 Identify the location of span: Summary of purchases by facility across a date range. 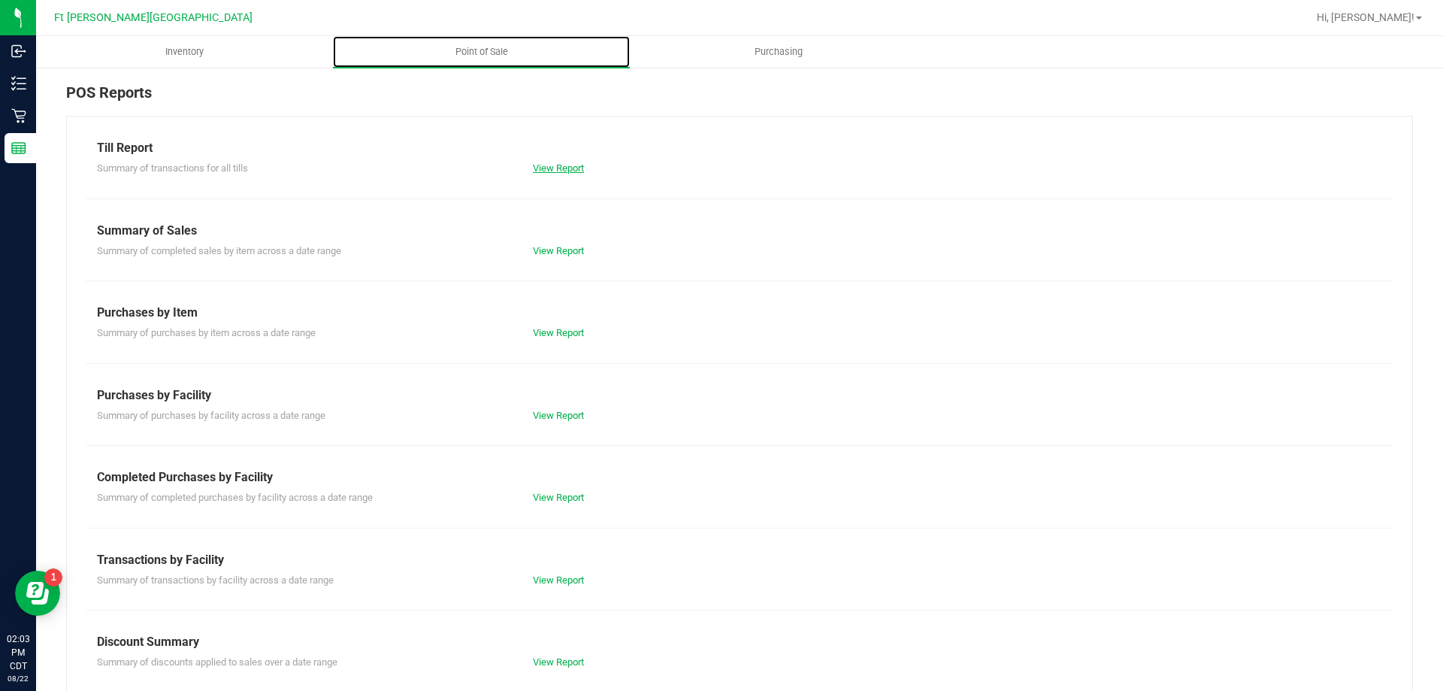
(211, 415).